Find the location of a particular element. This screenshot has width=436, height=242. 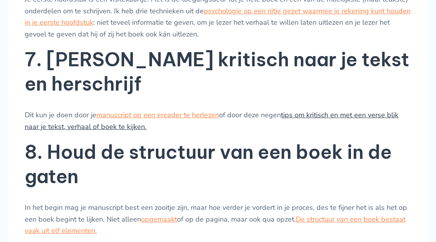

p: In het begin mag je manuscript best een zooitje zijn, maar hoe verder je vordert in je proces, de... is located at coordinates (218, 219).